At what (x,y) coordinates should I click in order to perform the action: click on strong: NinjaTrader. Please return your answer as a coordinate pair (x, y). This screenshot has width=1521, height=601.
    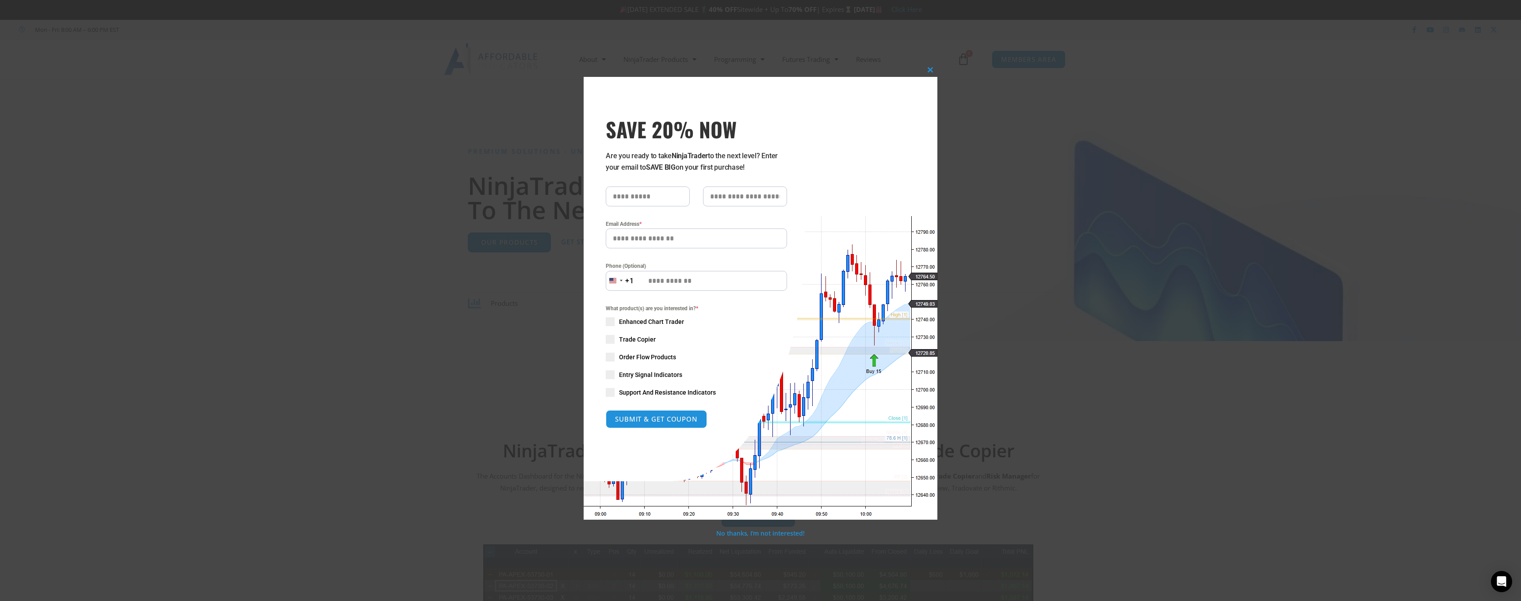
    Looking at the image, I should click on (690, 156).